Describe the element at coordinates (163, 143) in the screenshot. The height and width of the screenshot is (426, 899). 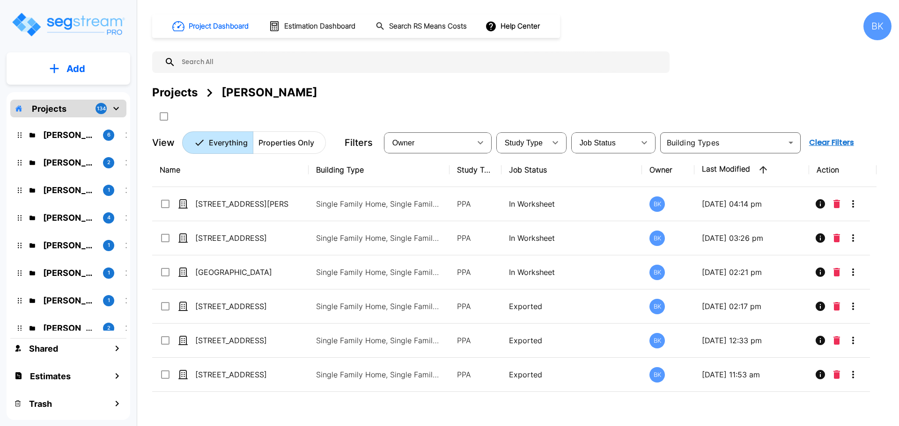
I see `p: View` at that location.